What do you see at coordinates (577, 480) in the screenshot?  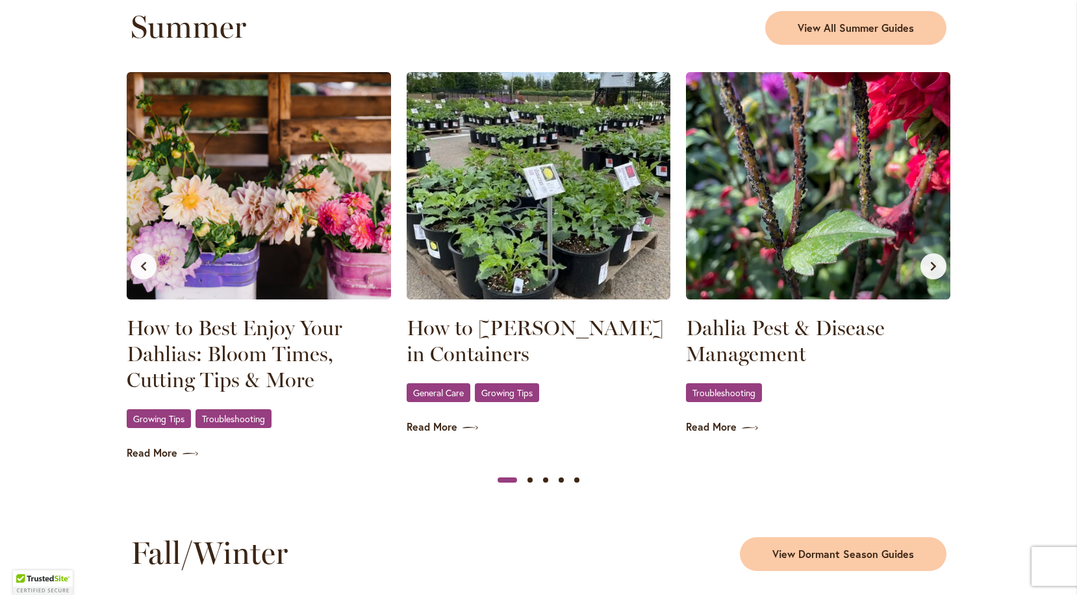 I see `button: Slide 5` at bounding box center [577, 480].